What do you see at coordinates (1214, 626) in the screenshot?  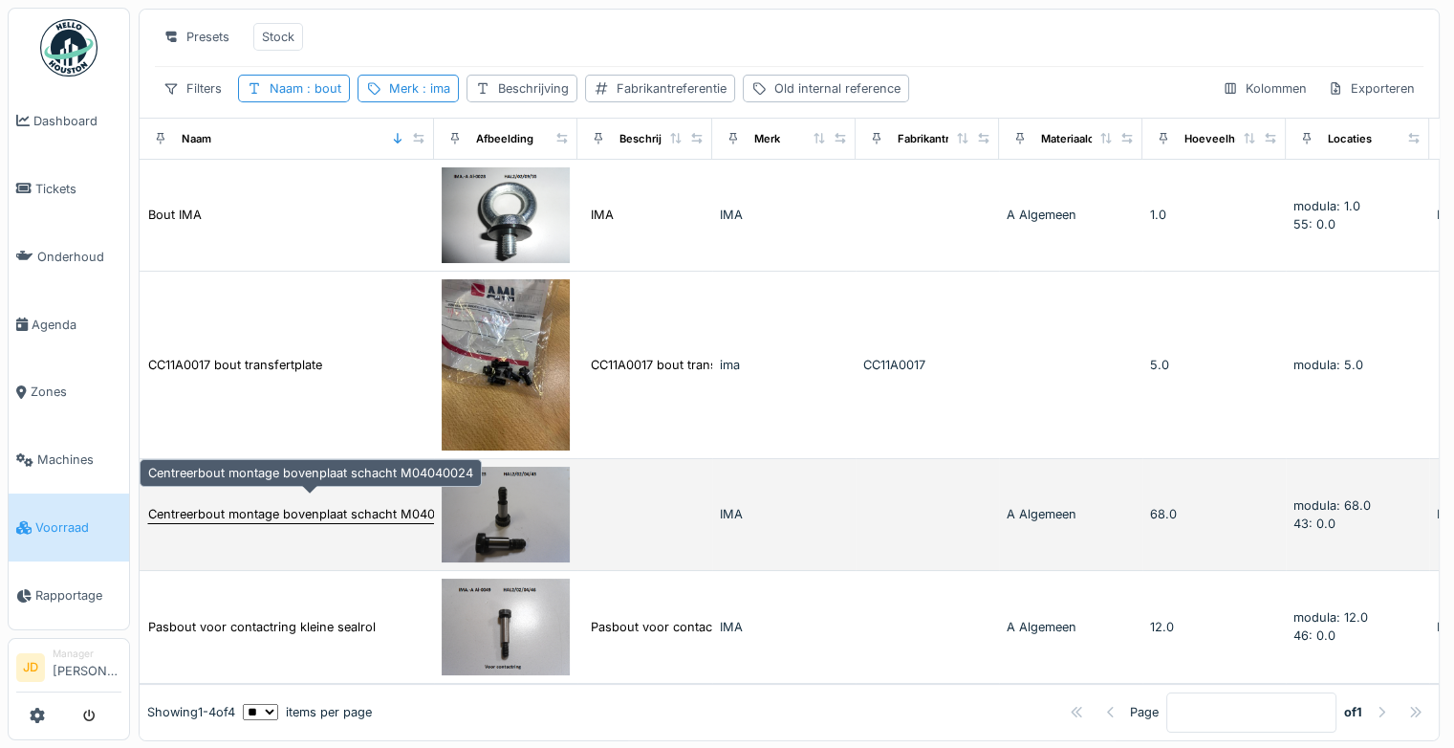 I see `div: 12.0` at bounding box center [1214, 626].